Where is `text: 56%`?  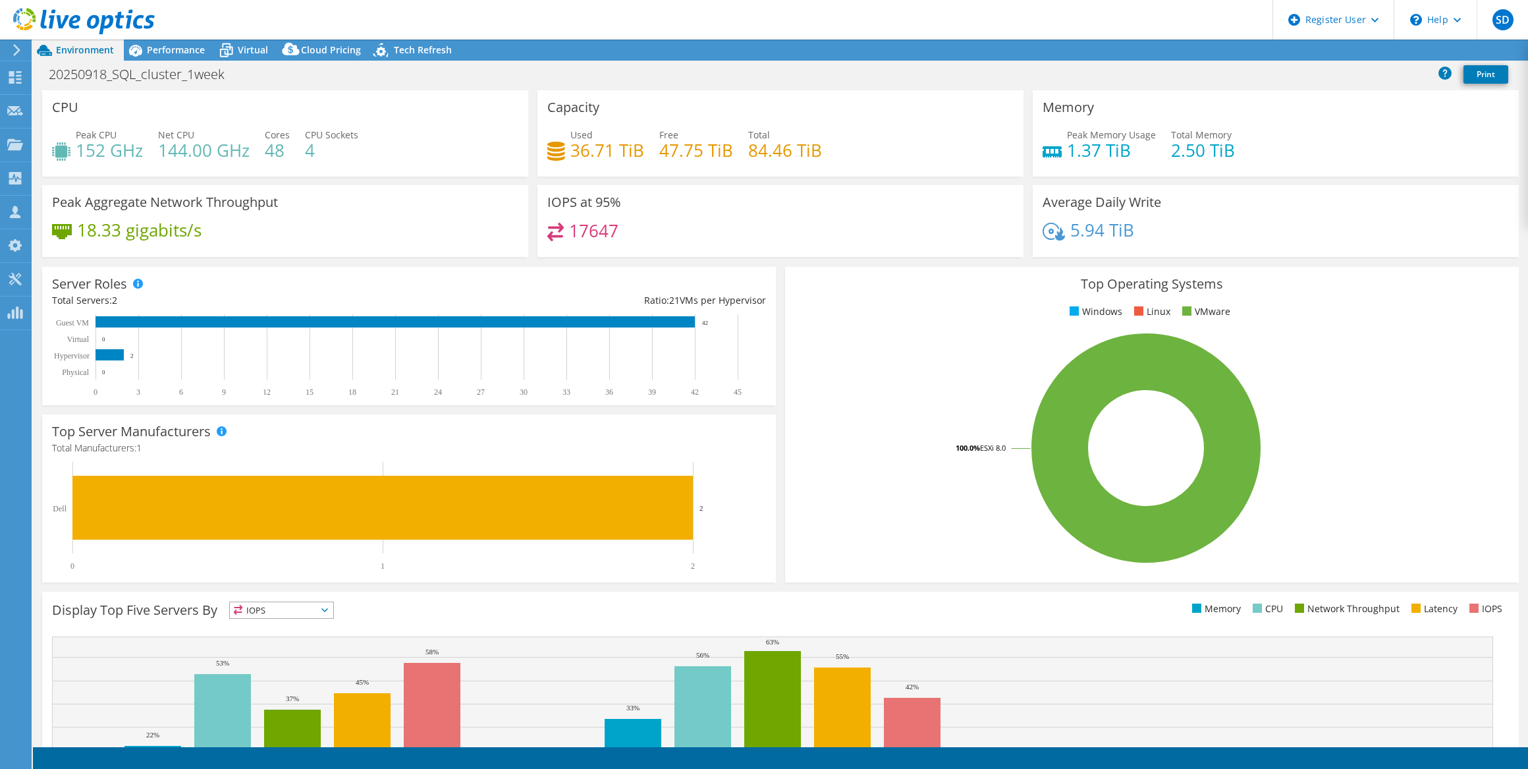
text: 56% is located at coordinates (703, 655).